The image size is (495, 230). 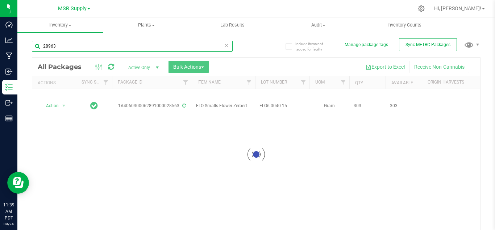 What do you see at coordinates (72, 8) in the screenshot?
I see `span: MSR Supply` at bounding box center [72, 8].